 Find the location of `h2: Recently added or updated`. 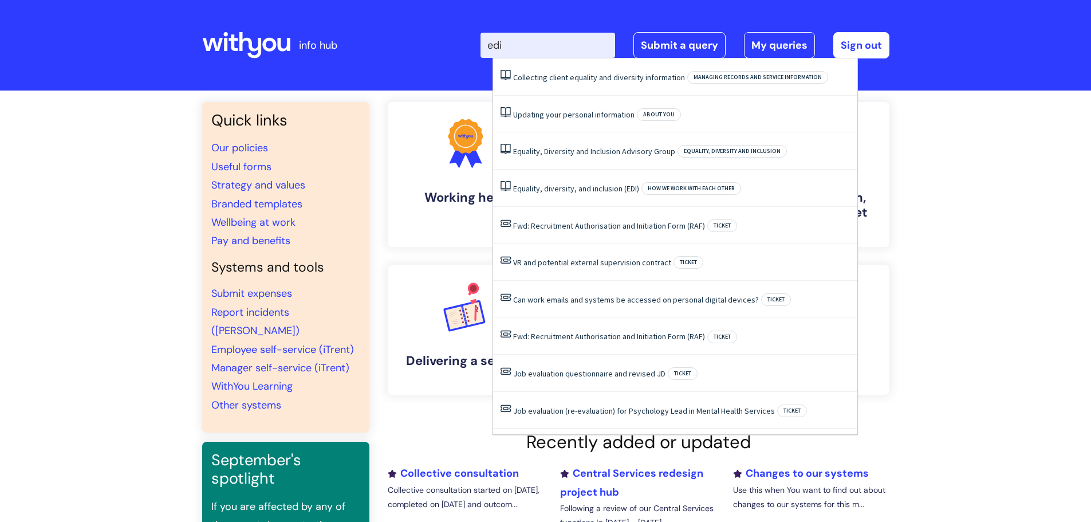

h2: Recently added or updated is located at coordinates (639, 442).